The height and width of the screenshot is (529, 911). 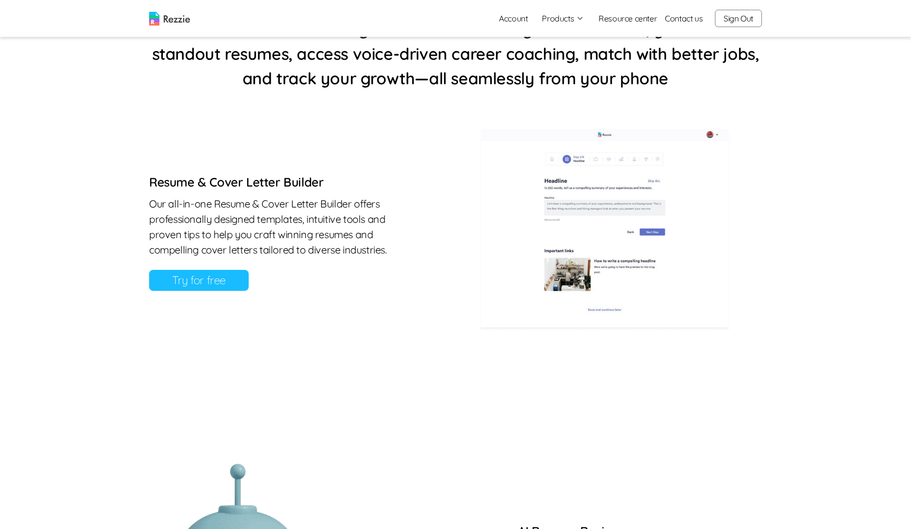 I want to click on img: logo, so click(x=170, y=18).